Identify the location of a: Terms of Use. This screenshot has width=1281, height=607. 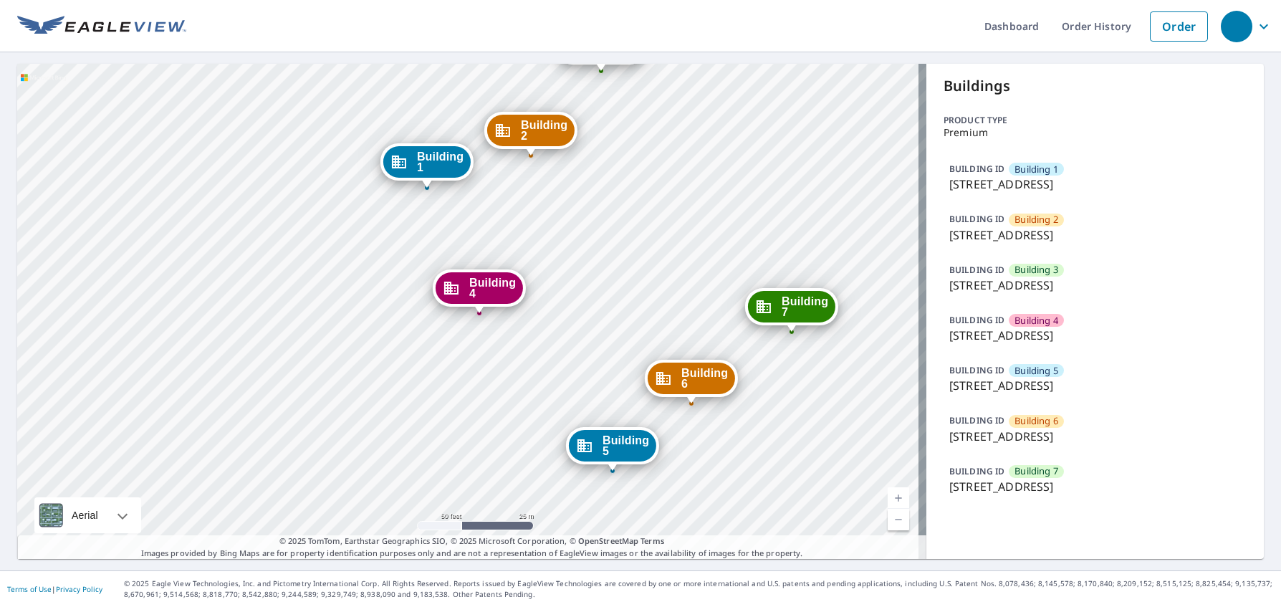
(29, 589).